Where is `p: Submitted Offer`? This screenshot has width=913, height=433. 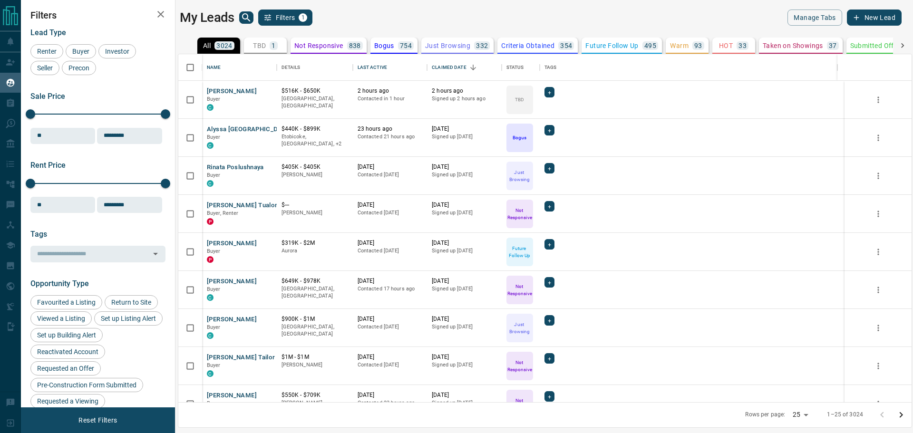 p: Submitted Offer is located at coordinates (875, 46).